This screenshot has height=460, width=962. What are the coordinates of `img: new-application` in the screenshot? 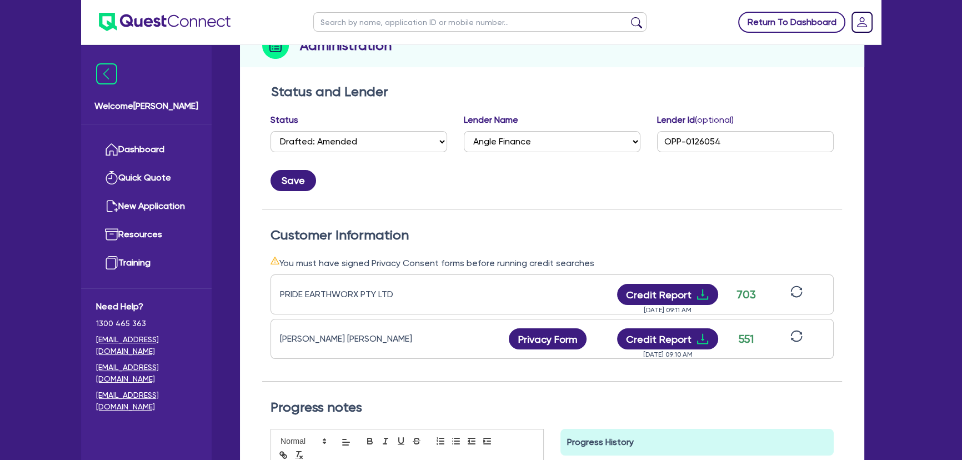 It's located at (112, 206).